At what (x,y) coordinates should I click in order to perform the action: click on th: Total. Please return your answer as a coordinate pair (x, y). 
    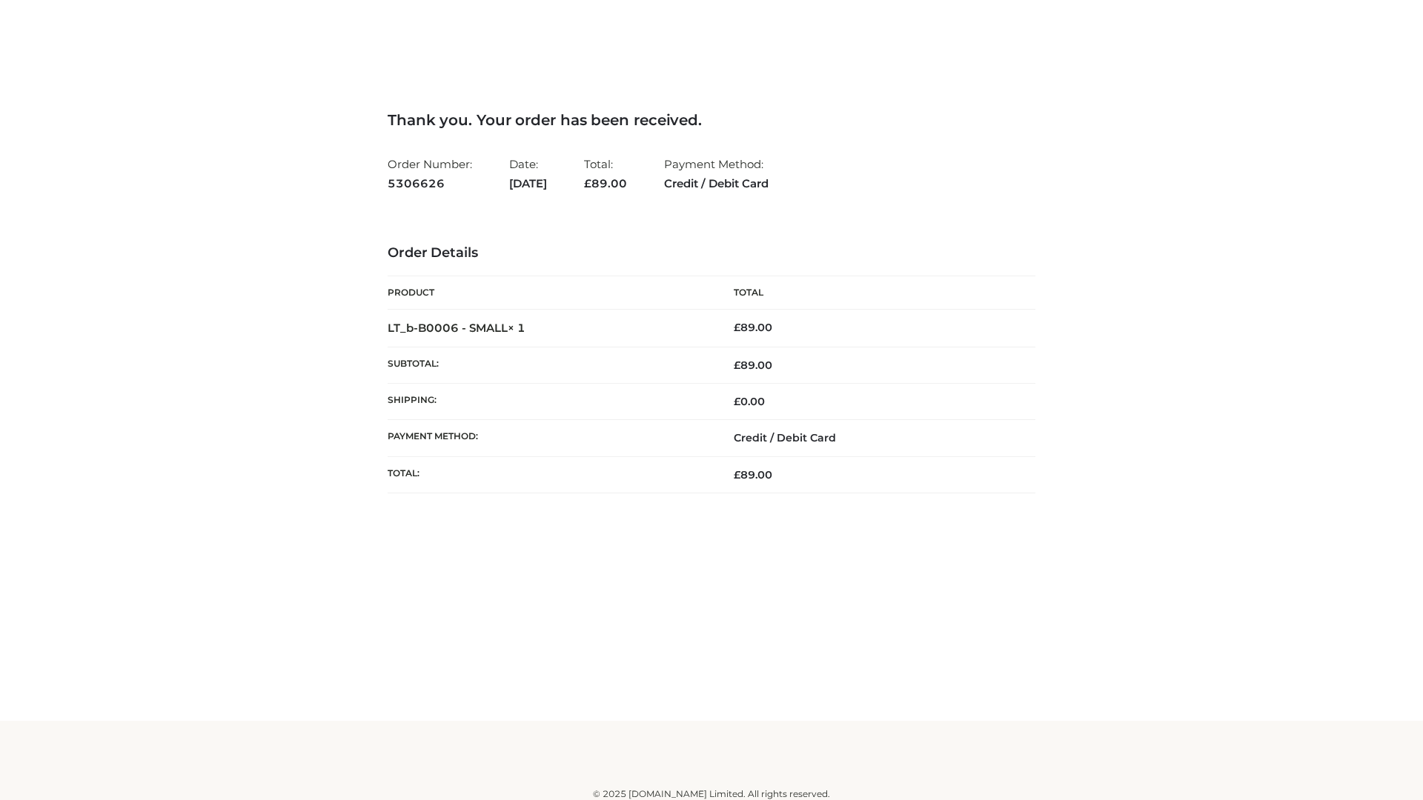
    Looking at the image, I should click on (873, 293).